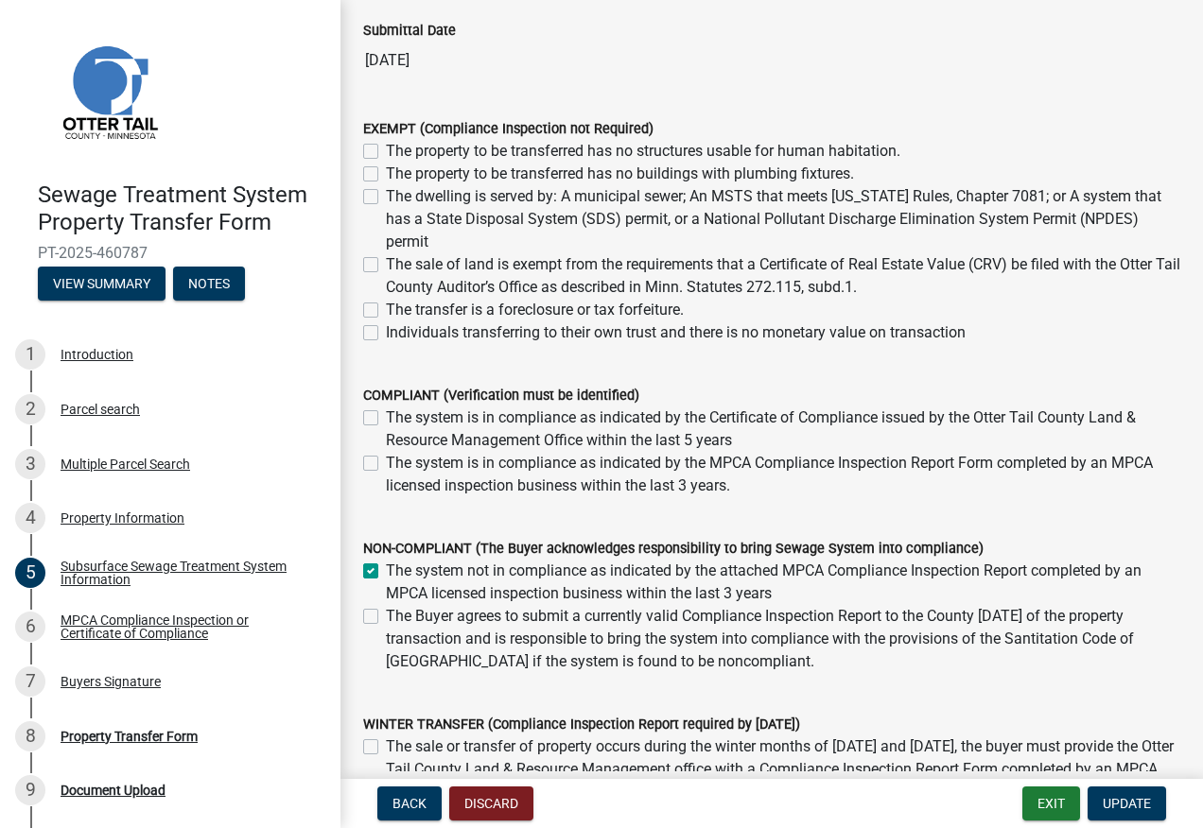 The width and height of the screenshot is (1203, 828). What do you see at coordinates (643, 151) in the screenshot?
I see `label: The property to be transferred has no structures usable for human habitation.` at bounding box center [643, 151].